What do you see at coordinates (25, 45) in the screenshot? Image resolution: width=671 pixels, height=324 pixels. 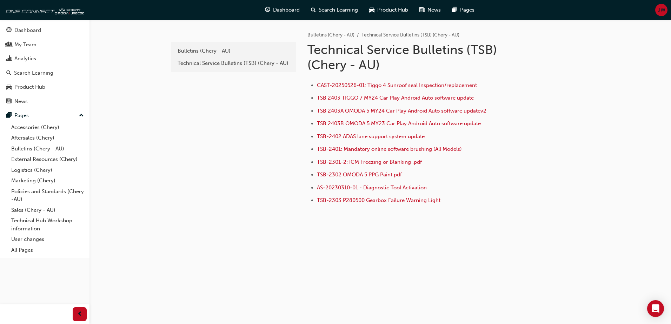 I see `div: My Team` at bounding box center [25, 45].